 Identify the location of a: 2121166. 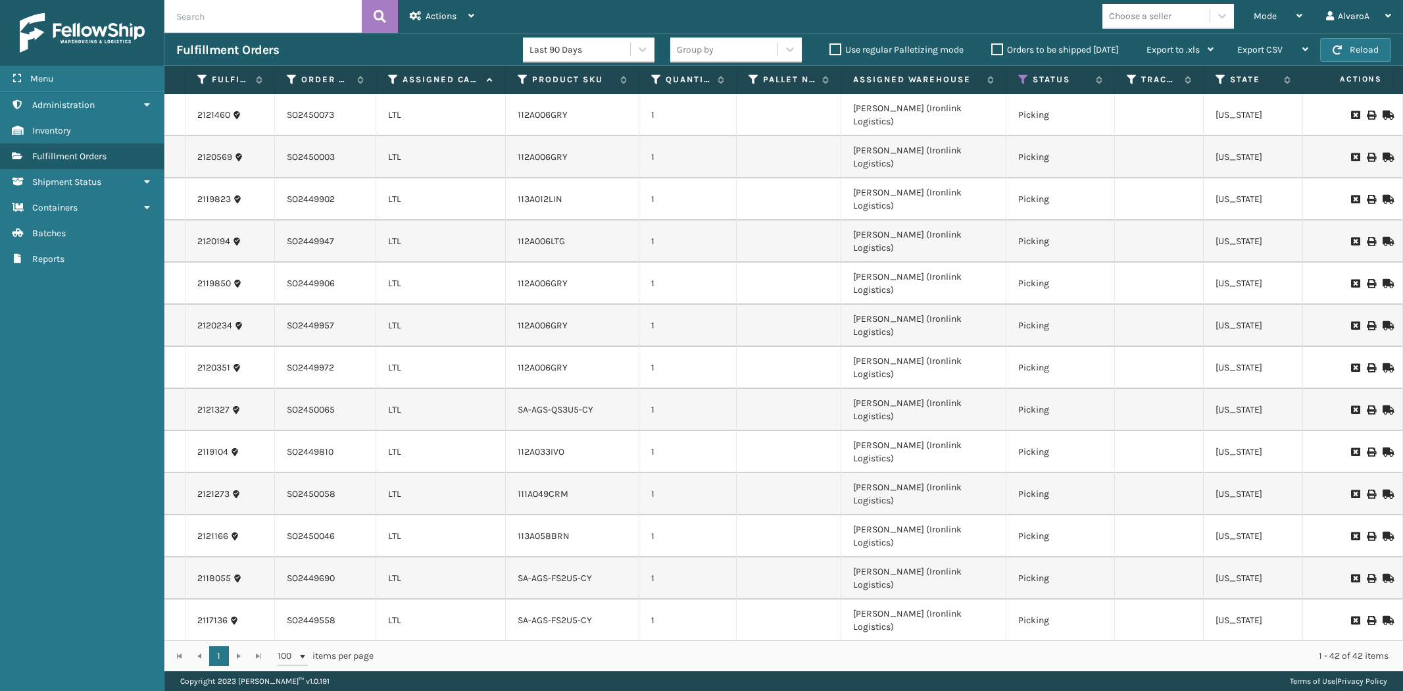
(212, 536).